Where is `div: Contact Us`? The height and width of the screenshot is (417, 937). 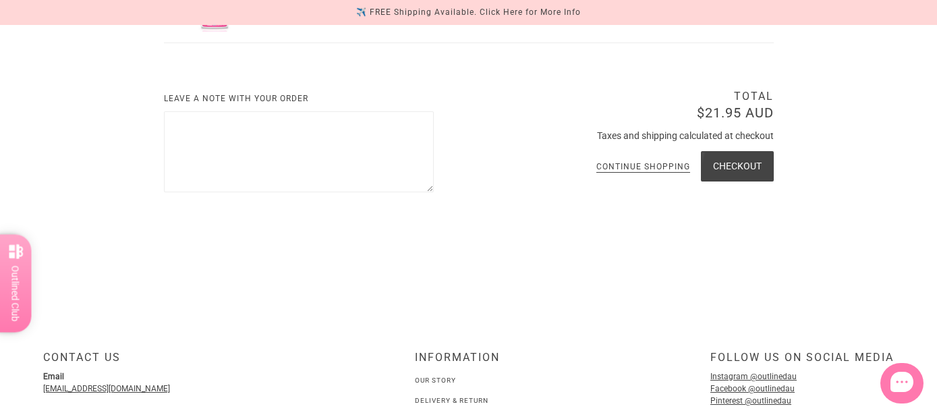 div: Contact Us is located at coordinates (177, 362).